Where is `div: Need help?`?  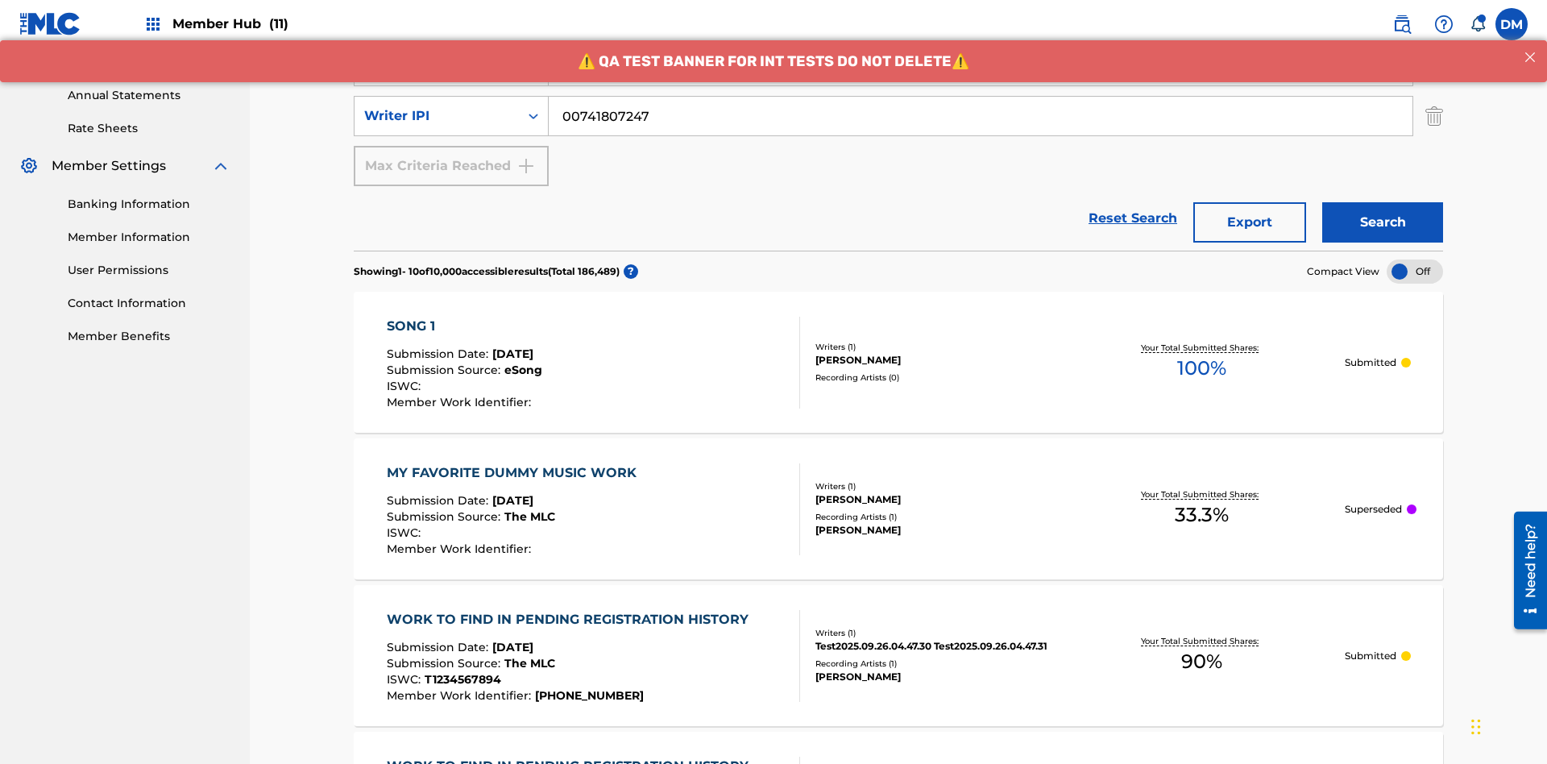 div: Need help? is located at coordinates (28, 56).